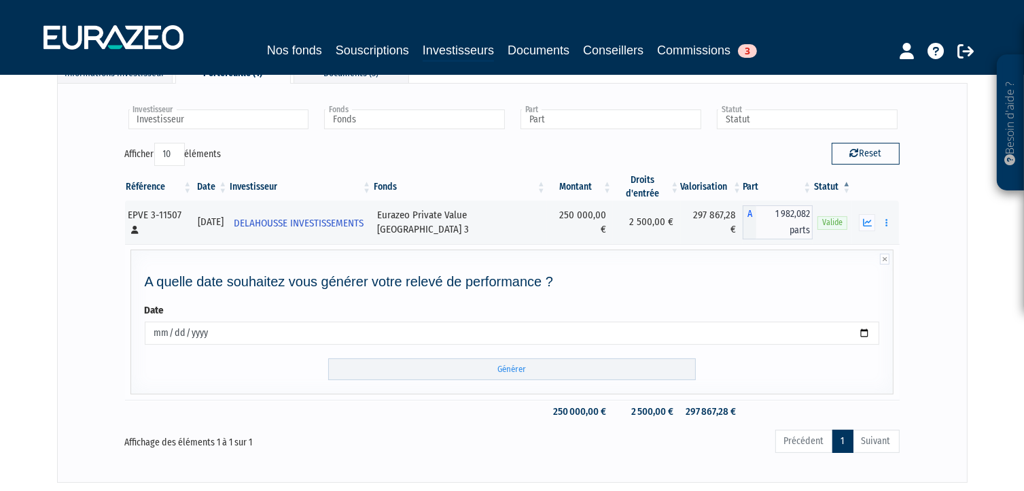 The height and width of the screenshot is (491, 1024). What do you see at coordinates (169, 154) in the screenshot?
I see `select: Afficheréléments` at bounding box center [169, 154].